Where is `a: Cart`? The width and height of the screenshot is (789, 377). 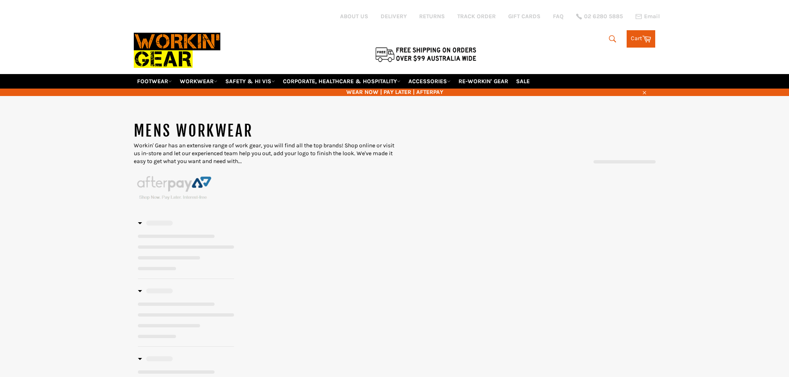
a: Cart is located at coordinates (641, 39).